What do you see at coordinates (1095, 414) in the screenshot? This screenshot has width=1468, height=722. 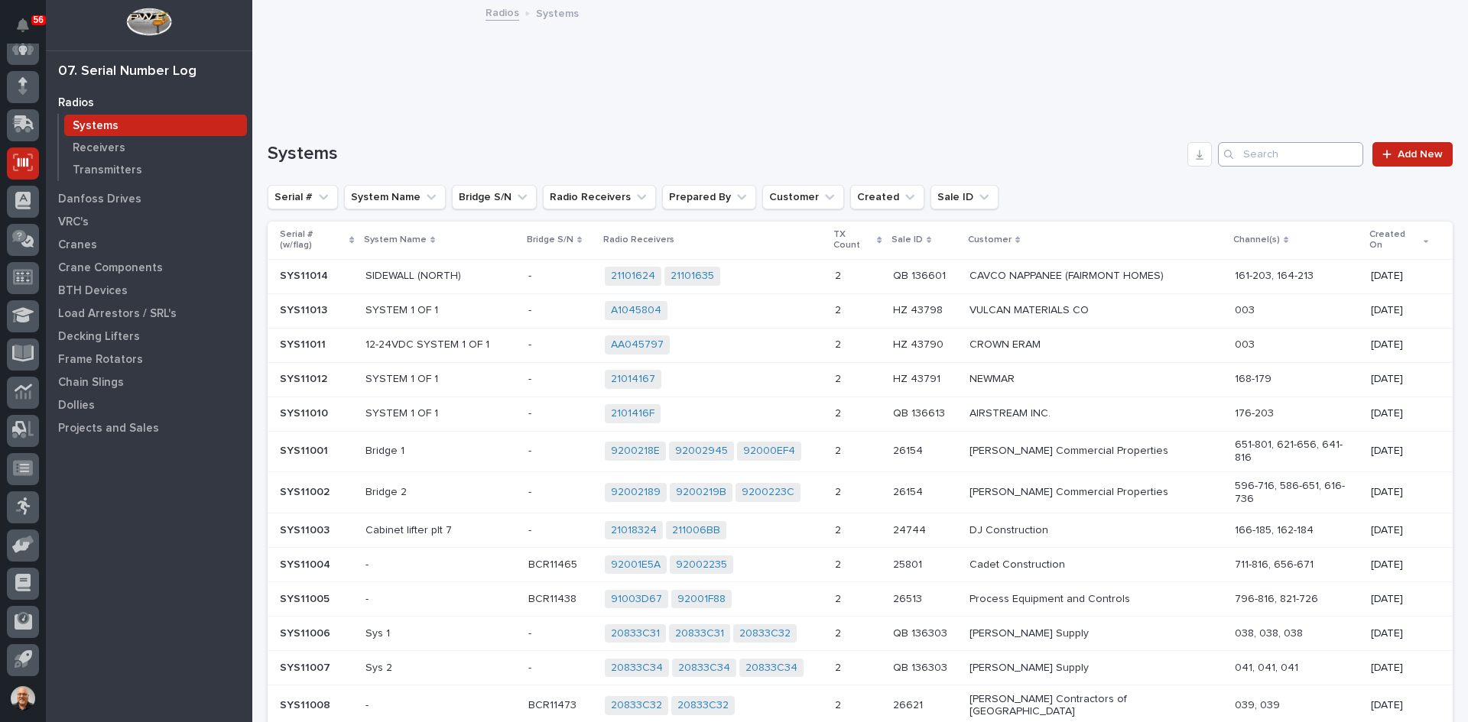 I see `p: AIRSTREAM INC.` at bounding box center [1095, 414].